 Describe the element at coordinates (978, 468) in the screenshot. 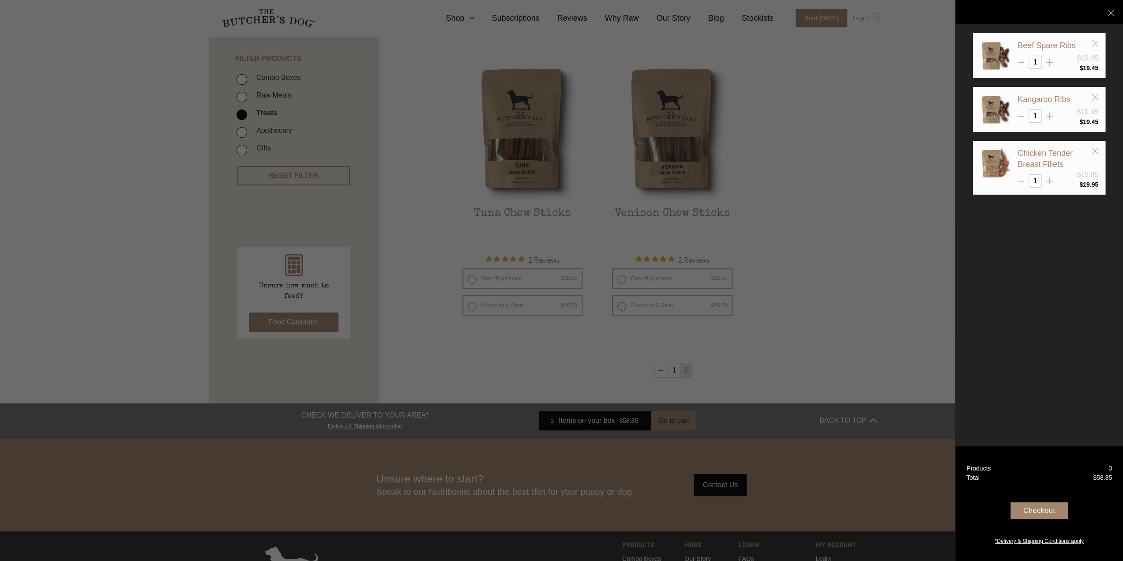

I see `div: Products` at that location.